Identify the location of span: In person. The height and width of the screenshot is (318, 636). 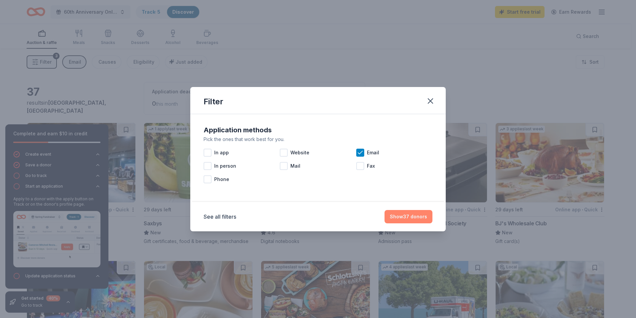
(225, 166).